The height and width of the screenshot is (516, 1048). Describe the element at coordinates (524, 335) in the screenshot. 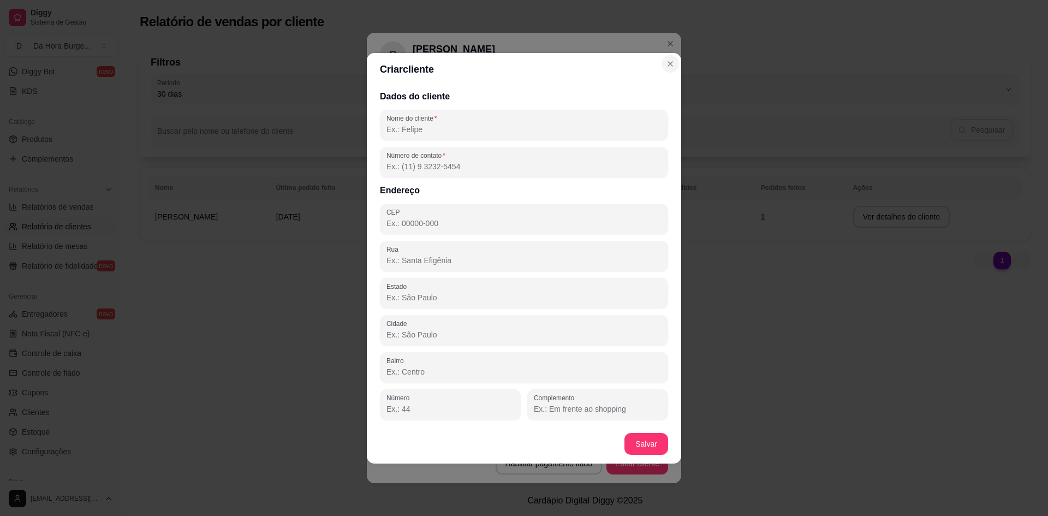

I see `input: Cidade` at that location.